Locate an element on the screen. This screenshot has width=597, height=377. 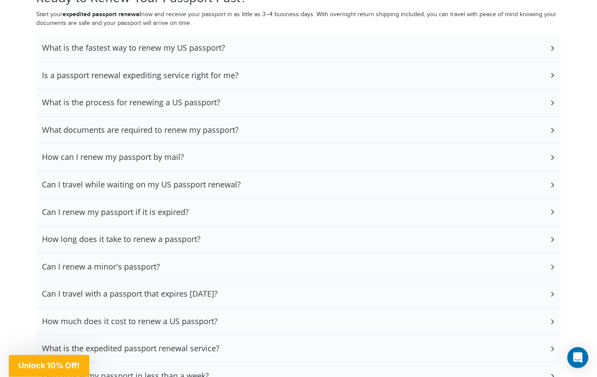
h3: Can I travel while waiting on my US passport renewal? is located at coordinates (141, 185).